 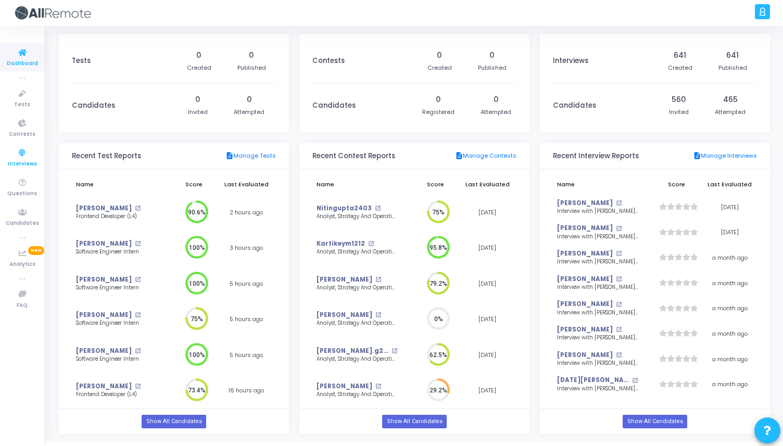 I want to click on span: New, so click(x=36, y=250).